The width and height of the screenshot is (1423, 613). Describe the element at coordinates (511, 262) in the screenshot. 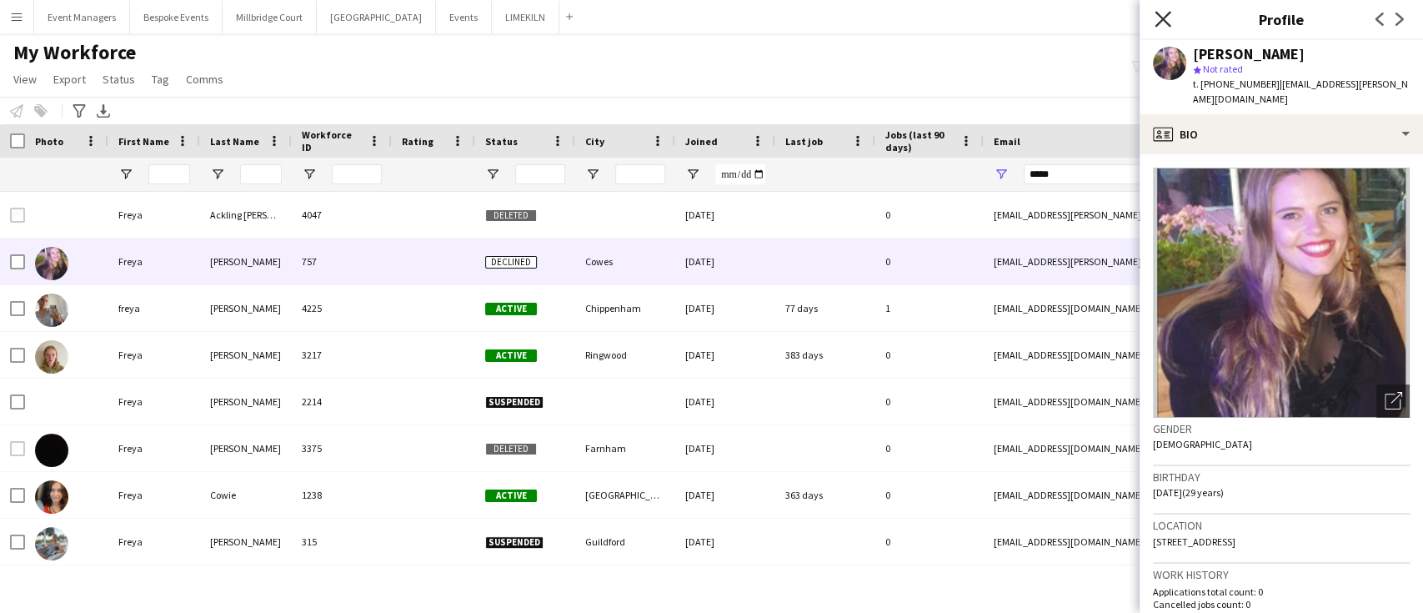

I see `span: Declined` at that location.